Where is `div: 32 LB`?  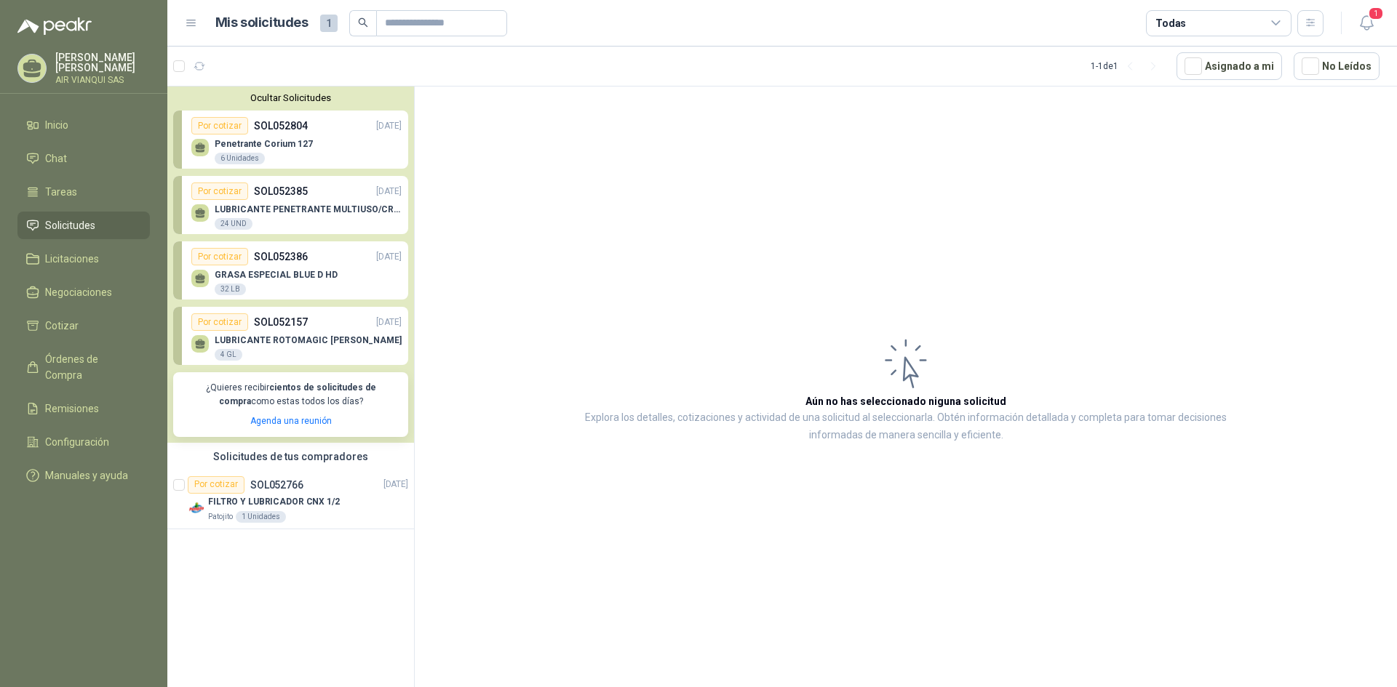 div: 32 LB is located at coordinates (230, 290).